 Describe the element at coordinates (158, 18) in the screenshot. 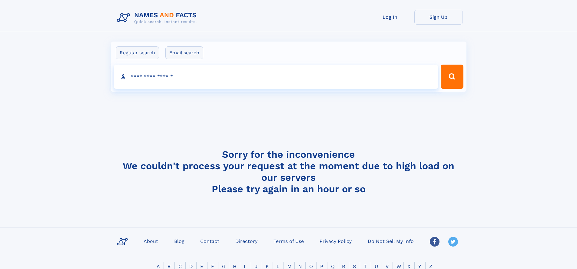

I see `img: Logo Names and Facts` at that location.